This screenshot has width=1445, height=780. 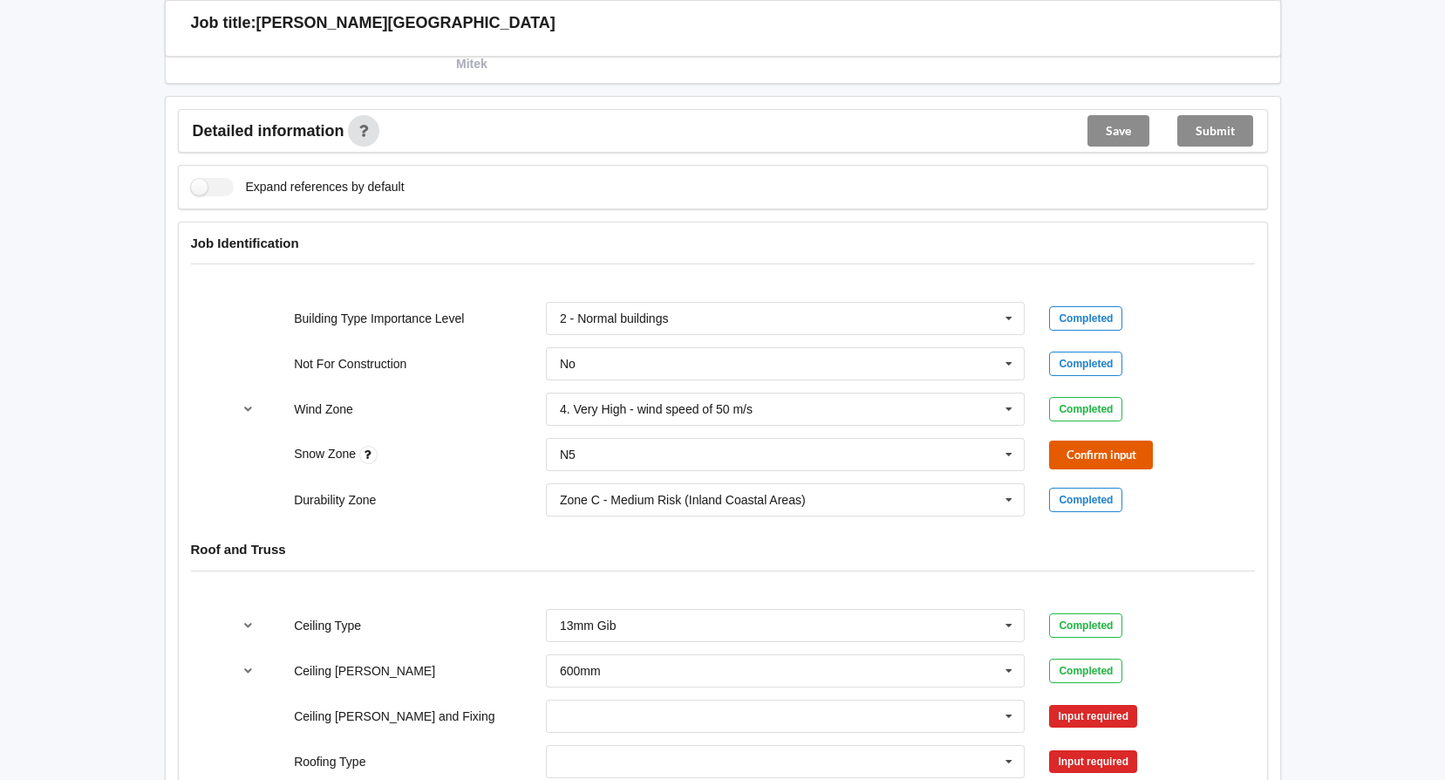 I want to click on label: Snow Zone, so click(x=326, y=454).